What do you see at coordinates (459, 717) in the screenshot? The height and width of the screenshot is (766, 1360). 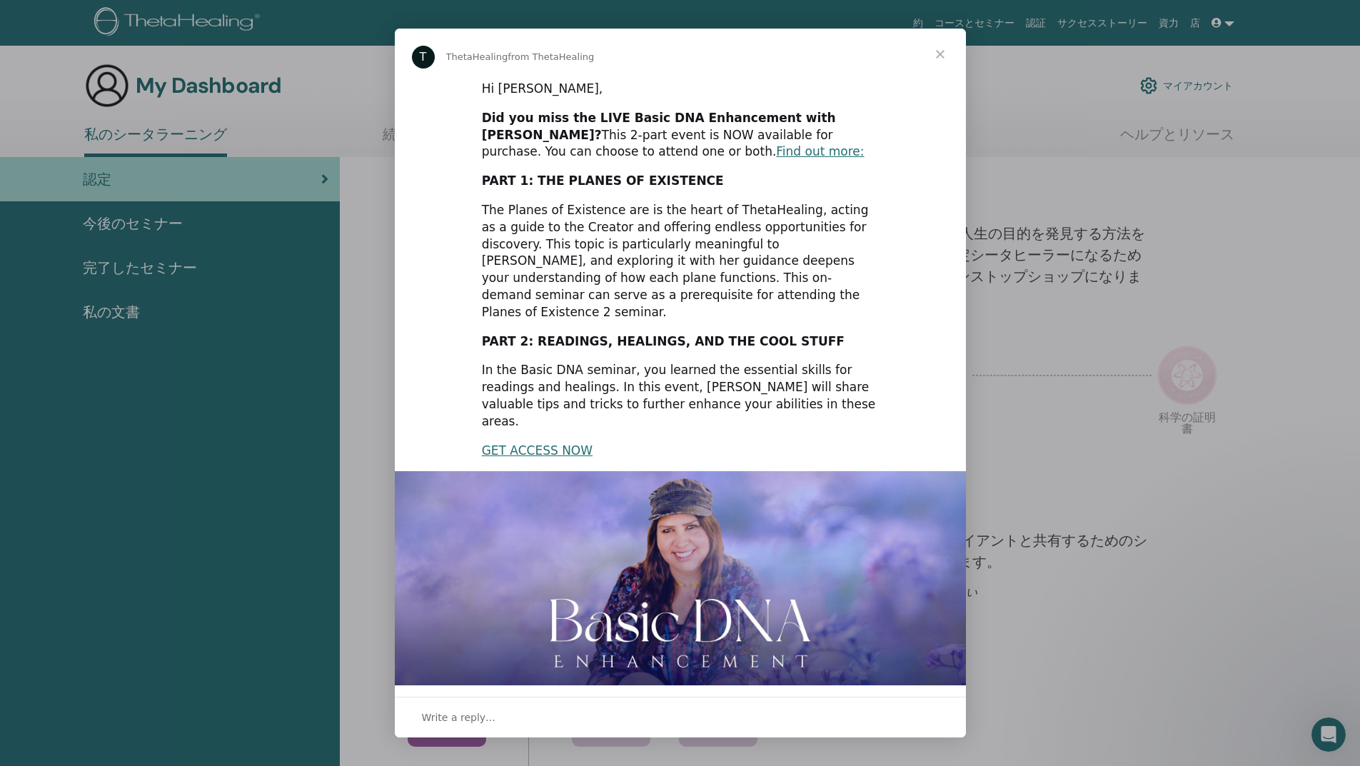 I see `span: Write a reply…` at bounding box center [459, 717].